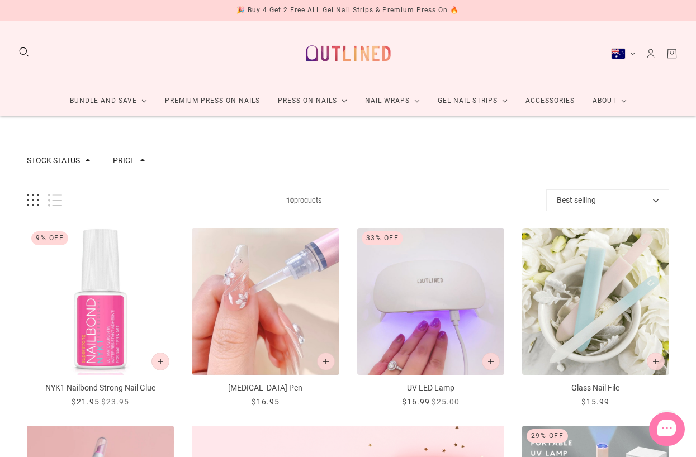 The height and width of the screenshot is (457, 696). Describe the element at coordinates (24, 52) in the screenshot. I see `button: Search` at that location.